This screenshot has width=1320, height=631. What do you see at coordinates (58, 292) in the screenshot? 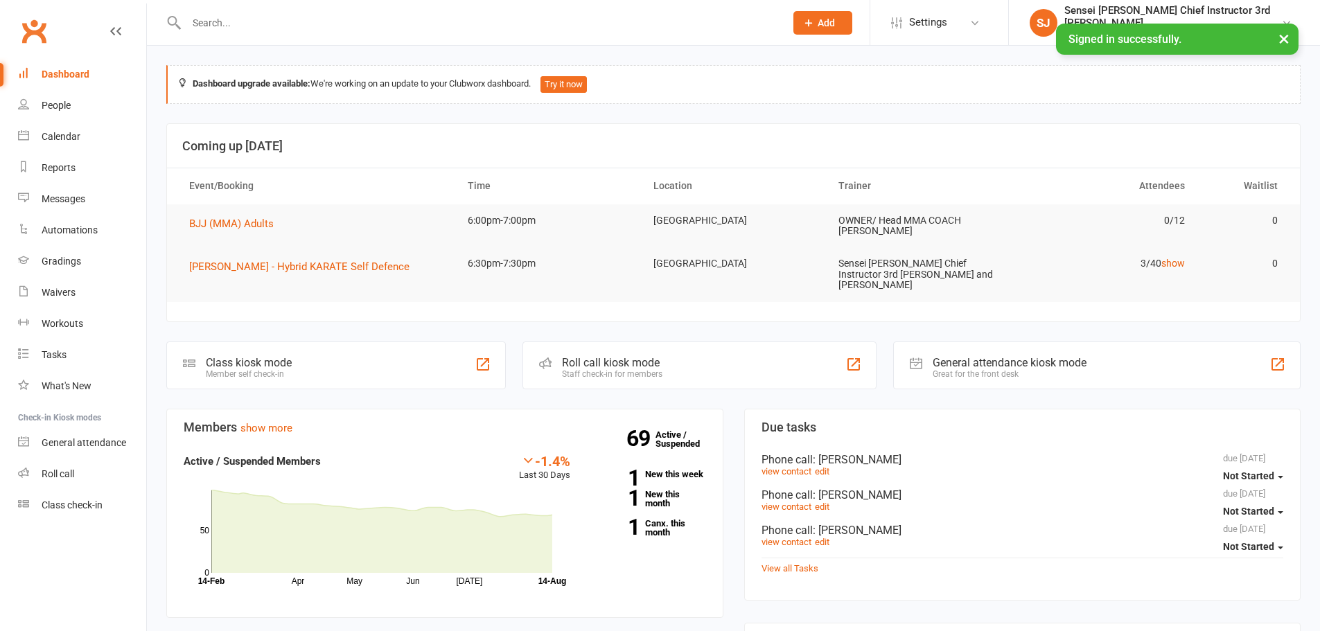
I see `div: Waivers` at bounding box center [58, 292].